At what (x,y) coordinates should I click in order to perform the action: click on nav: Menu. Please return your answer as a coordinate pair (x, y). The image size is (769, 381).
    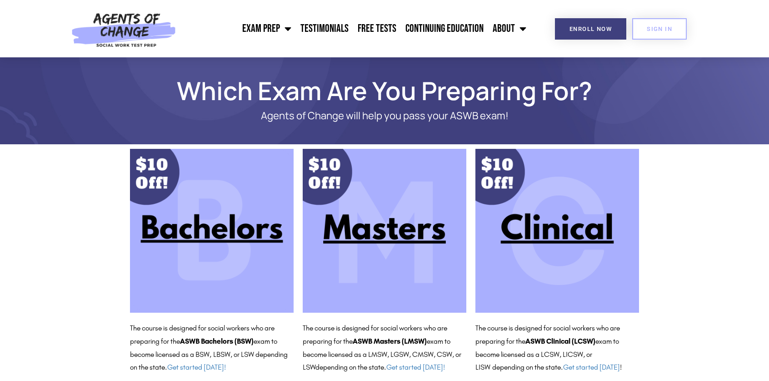
    Looking at the image, I should click on (356, 29).